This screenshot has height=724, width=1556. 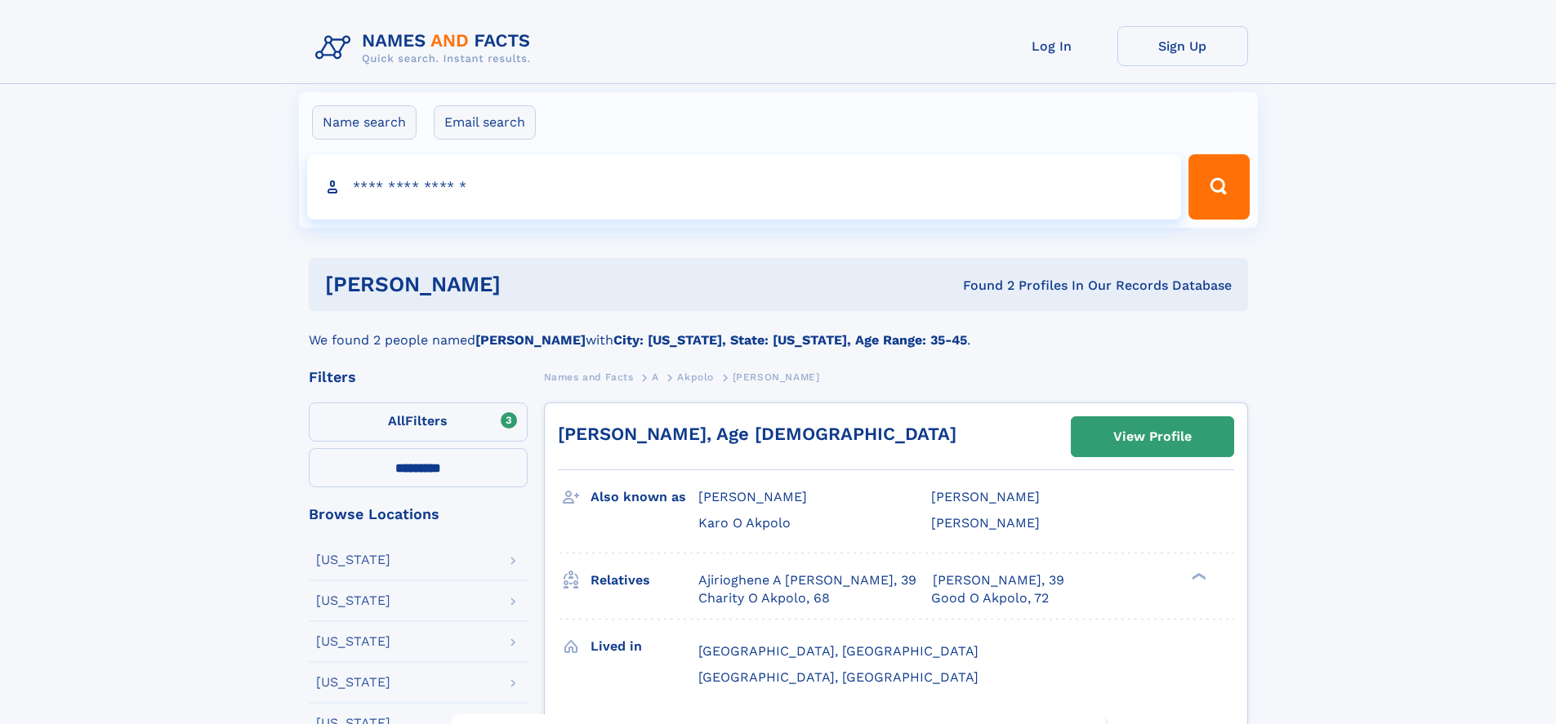 I want to click on div: Good O Akpolo, 72, so click(x=990, y=599).